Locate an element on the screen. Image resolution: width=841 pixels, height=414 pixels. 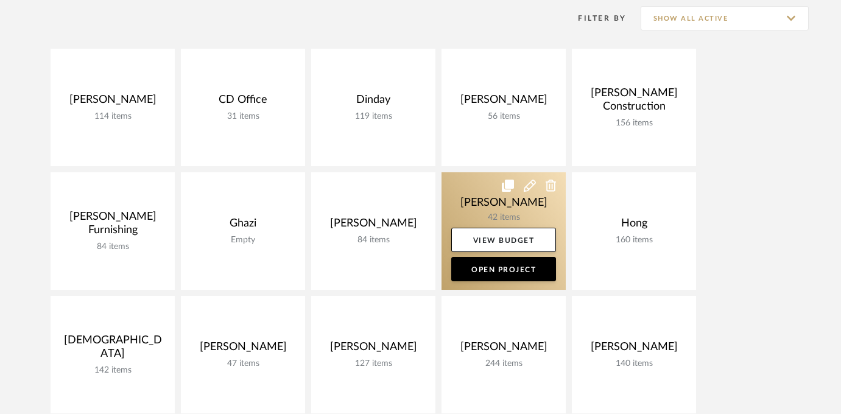
div: 114 items is located at coordinates (113, 116).